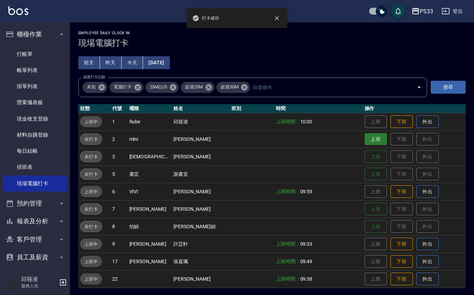 The height and width of the screenshot is (295, 474). I want to click on a: 掛單列表, so click(35, 86).